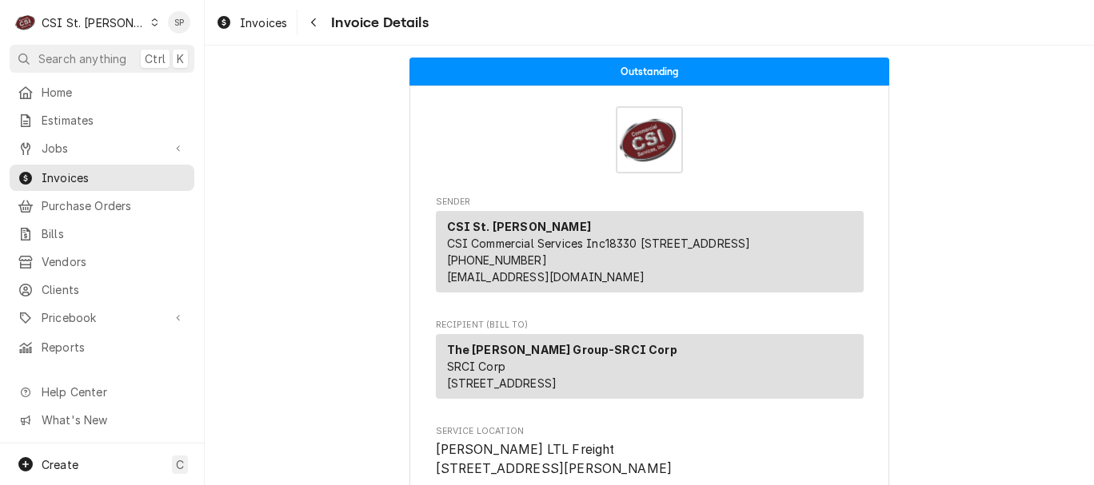  What do you see at coordinates (102, 420) in the screenshot?
I see `a: Go to What's New` at bounding box center [102, 420].